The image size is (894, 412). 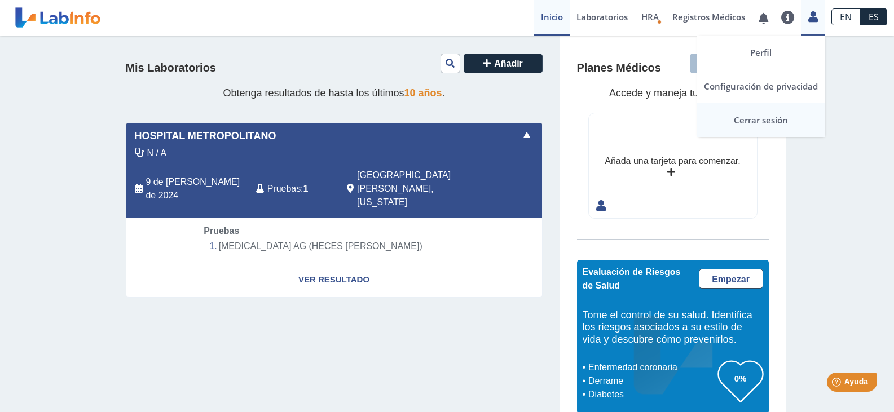 I want to click on font: Registros Médicos, so click(x=709, y=17).